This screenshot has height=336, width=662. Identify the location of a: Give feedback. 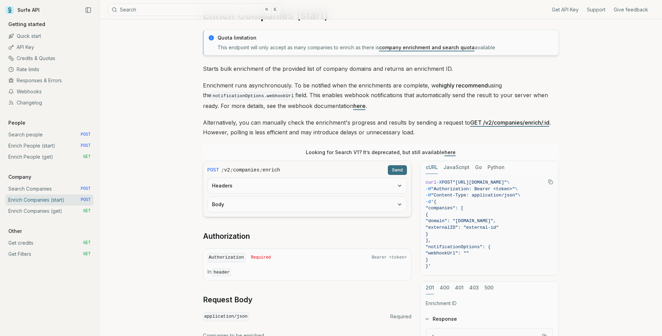
(631, 10).